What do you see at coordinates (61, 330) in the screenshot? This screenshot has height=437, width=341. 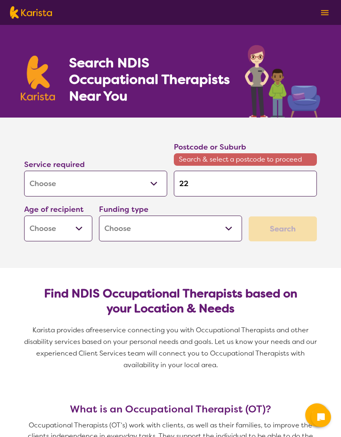 I see `span: Karista provides a` at bounding box center [61, 330].